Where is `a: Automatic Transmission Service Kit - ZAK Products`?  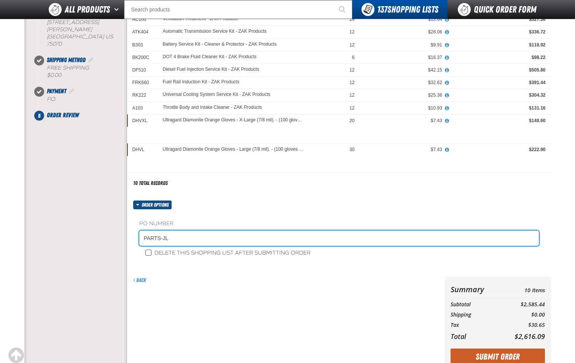
a: Automatic Transmission Service Kit - ZAK Products is located at coordinates (215, 32).